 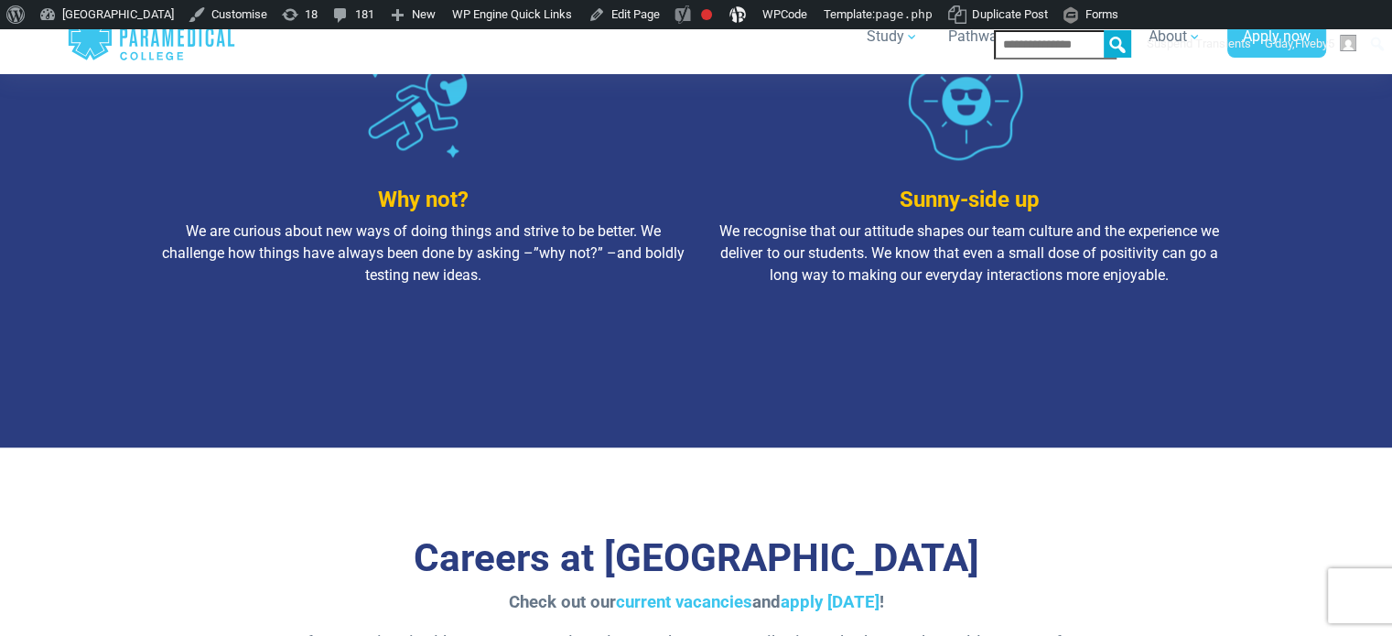 What do you see at coordinates (969, 103) in the screenshot?
I see `img: 5 Sunny-Side Up - APC Company Values` at bounding box center [969, 103].